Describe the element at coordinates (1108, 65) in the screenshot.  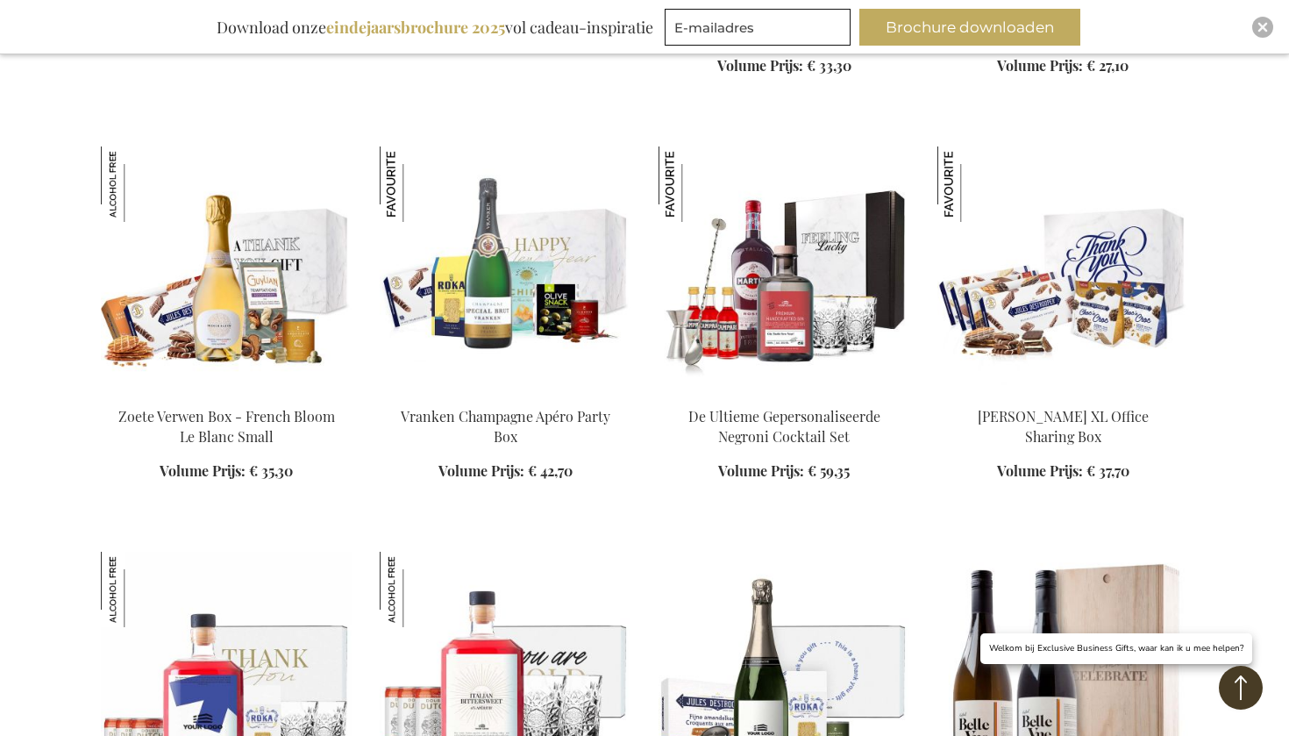
I see `span: € 27,10` at that location.